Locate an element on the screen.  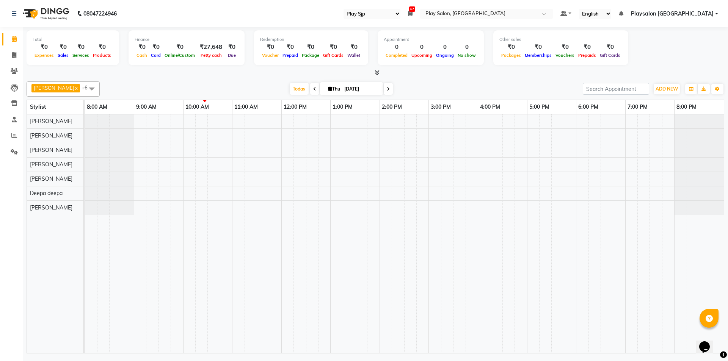
a: 9:00 AM is located at coordinates (146, 107).